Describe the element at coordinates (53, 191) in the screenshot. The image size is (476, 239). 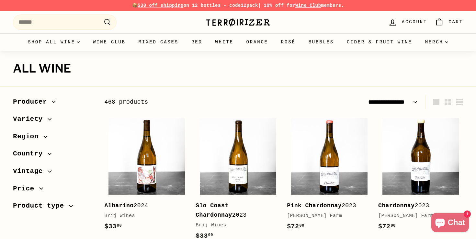
I see `button: Price` at that location.